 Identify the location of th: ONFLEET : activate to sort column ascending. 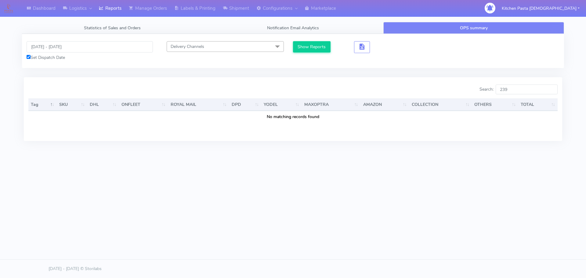
(144, 105).